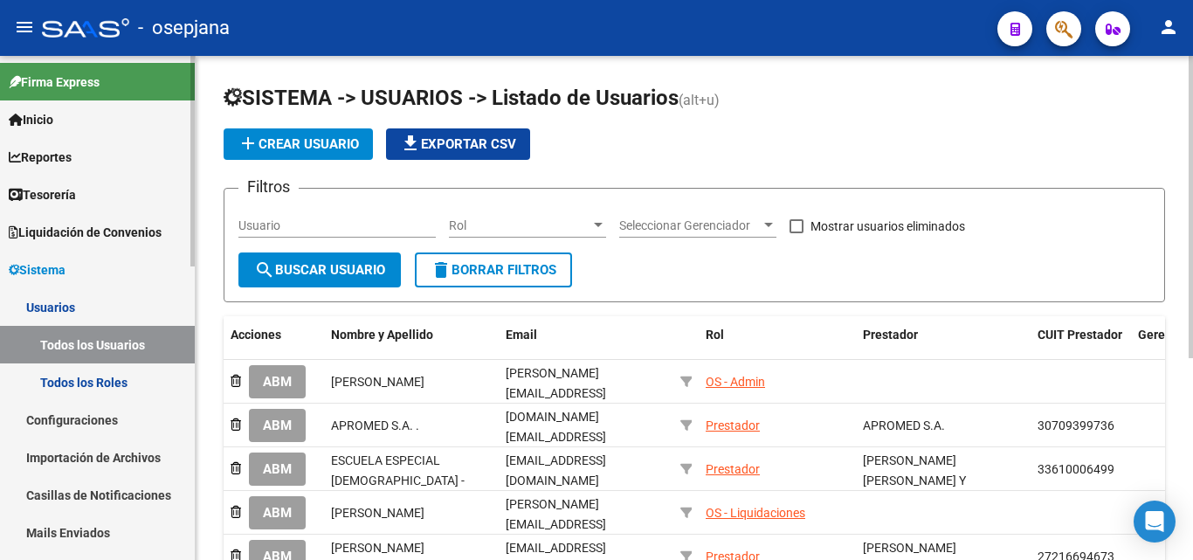 The width and height of the screenshot is (1193, 560). I want to click on span: Firma Express, so click(54, 82).